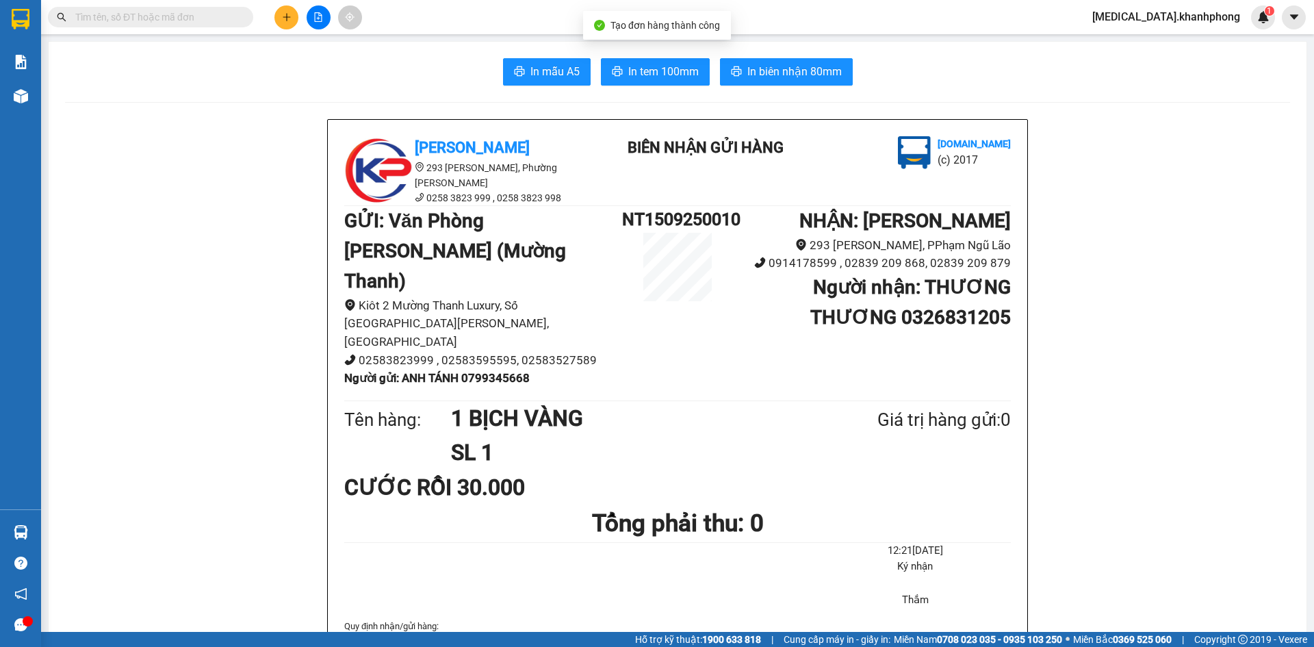 The height and width of the screenshot is (647, 1314). What do you see at coordinates (1294, 17) in the screenshot?
I see `button: caret-down` at bounding box center [1294, 17].